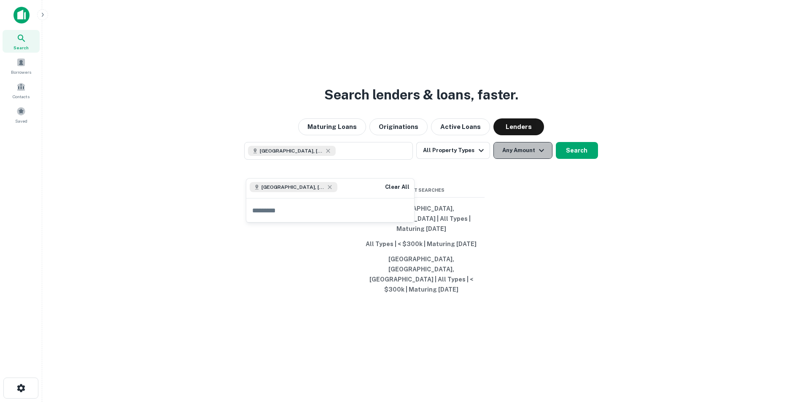 The height and width of the screenshot is (402, 800). What do you see at coordinates (421, 95) in the screenshot?
I see `h3: Search lenders & loans, faster.` at bounding box center [421, 95].